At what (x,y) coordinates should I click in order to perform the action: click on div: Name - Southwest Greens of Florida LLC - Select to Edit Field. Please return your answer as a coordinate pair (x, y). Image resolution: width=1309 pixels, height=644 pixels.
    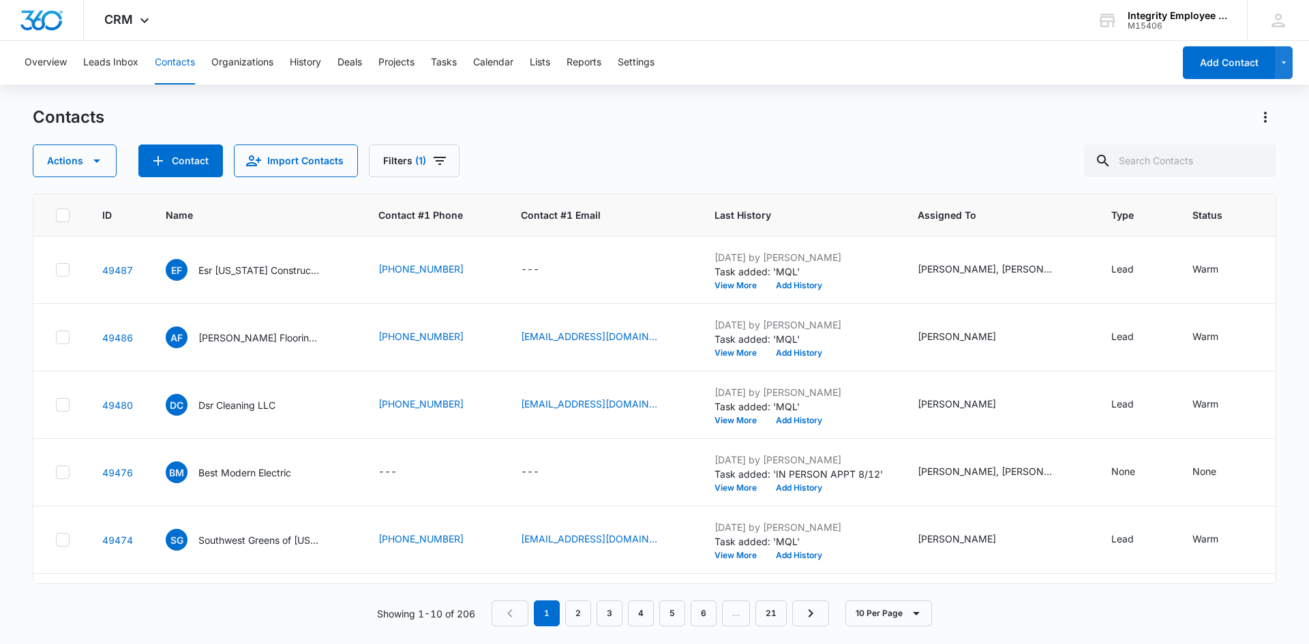
    Looking at the image, I should click on (256, 540).